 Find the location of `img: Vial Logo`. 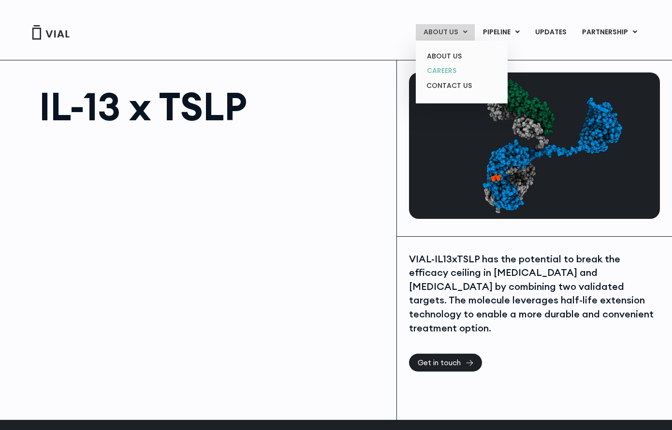

img: Vial Logo is located at coordinates (51, 32).